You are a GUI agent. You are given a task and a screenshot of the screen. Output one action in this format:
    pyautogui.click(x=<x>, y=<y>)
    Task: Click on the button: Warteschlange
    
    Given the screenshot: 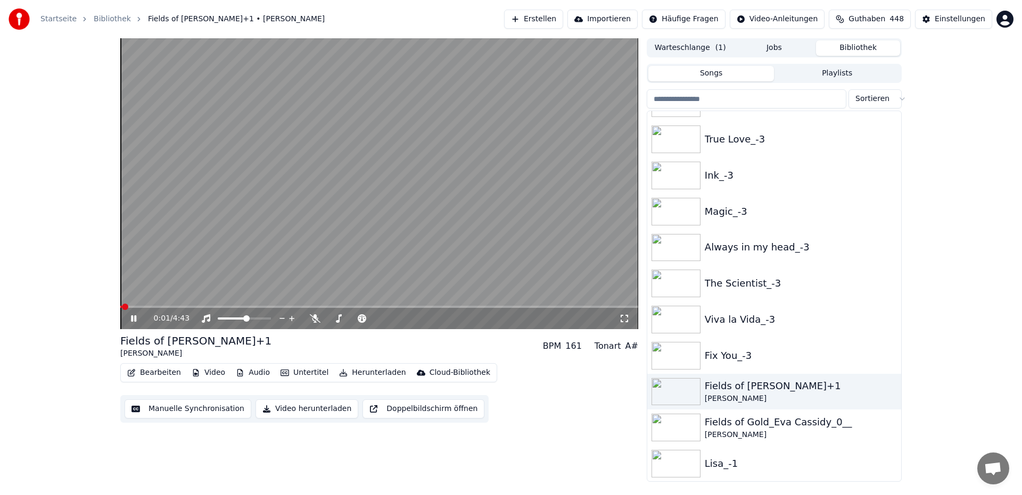 What is the action you would take?
    pyautogui.click(x=690, y=48)
    